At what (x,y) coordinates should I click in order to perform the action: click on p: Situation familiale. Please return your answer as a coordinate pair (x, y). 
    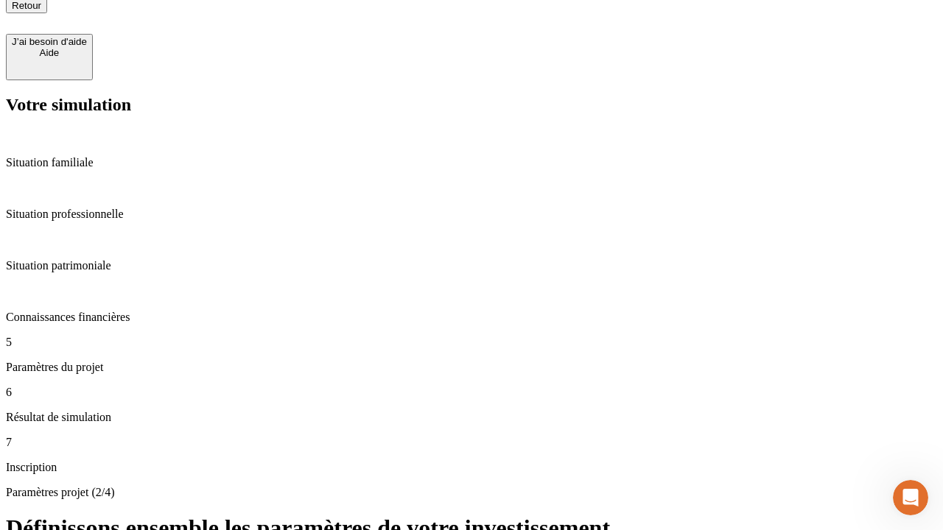
    Looking at the image, I should click on (471, 163).